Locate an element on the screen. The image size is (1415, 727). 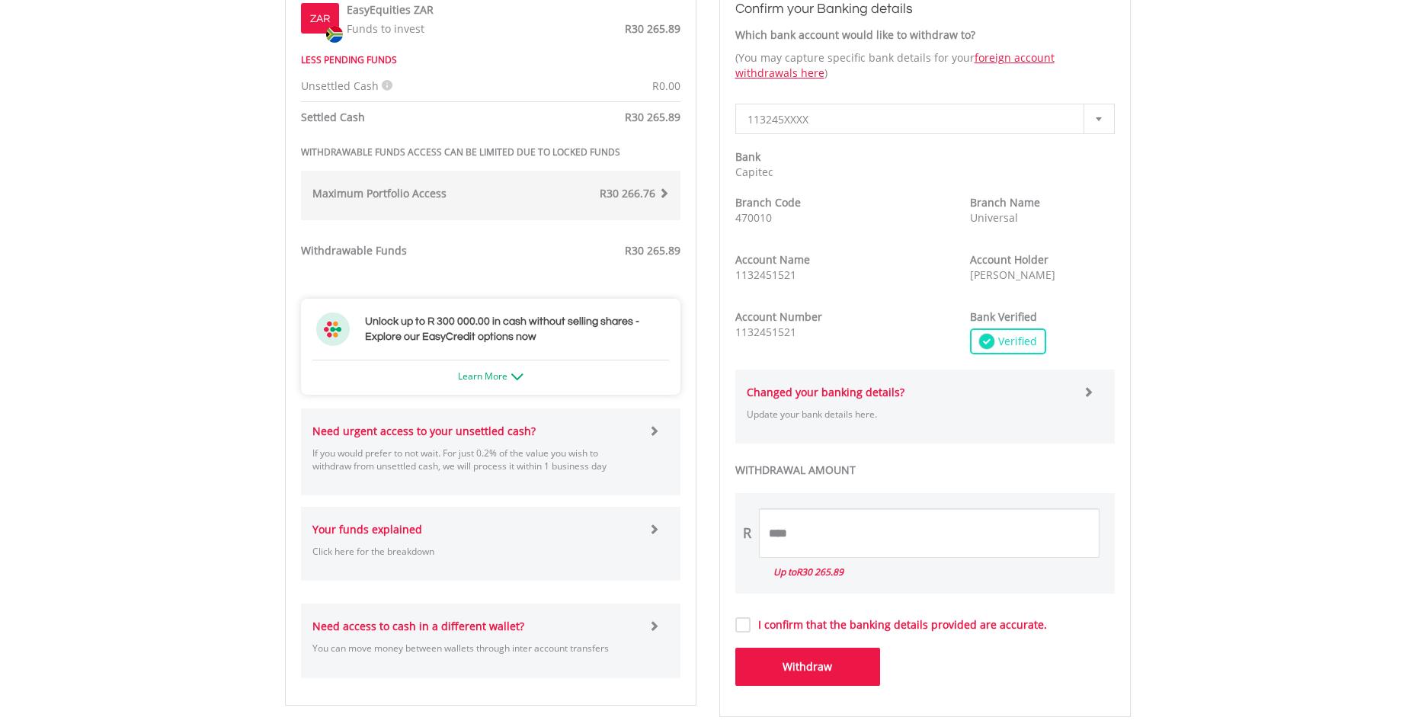
strong: WITHDRAWABLE FUNDS ACCESS CAN BE LIMITED DUE TO LOCKED FUNDS is located at coordinates (460, 152).